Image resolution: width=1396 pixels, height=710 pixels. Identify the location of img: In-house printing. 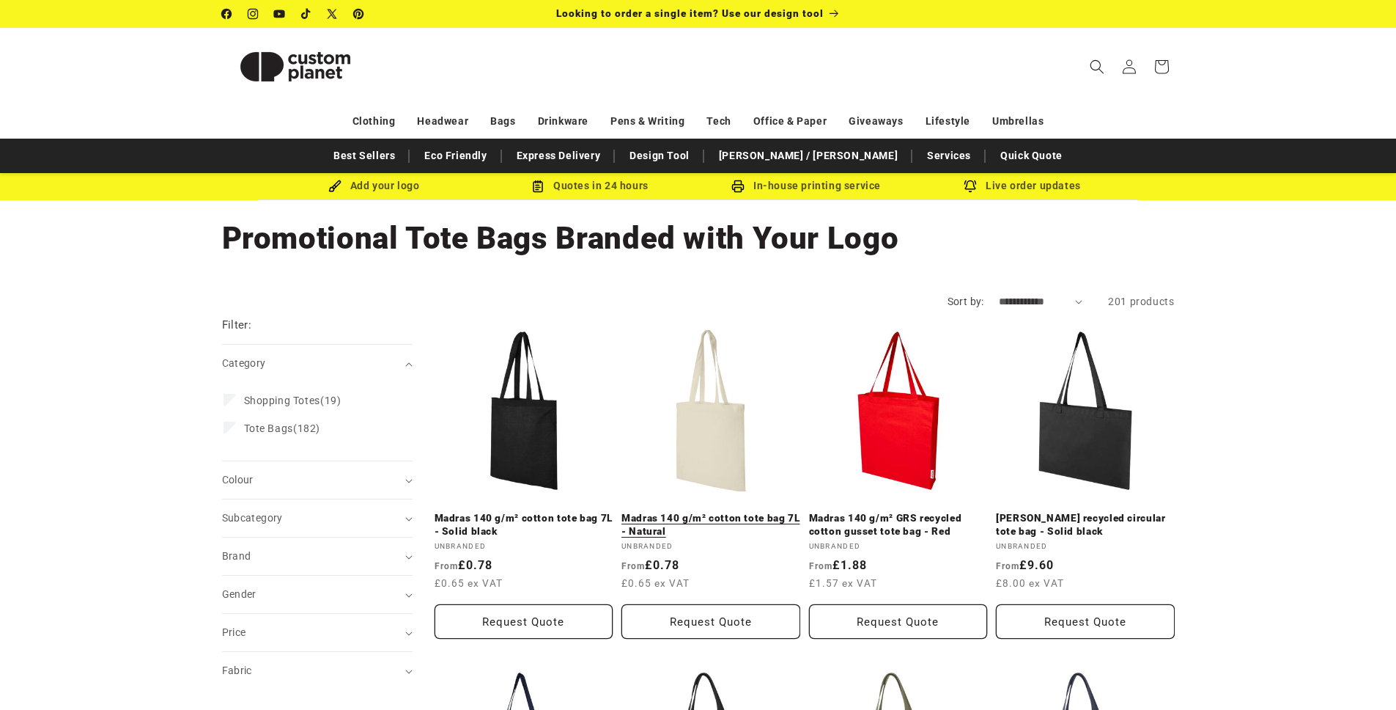
(738, 186).